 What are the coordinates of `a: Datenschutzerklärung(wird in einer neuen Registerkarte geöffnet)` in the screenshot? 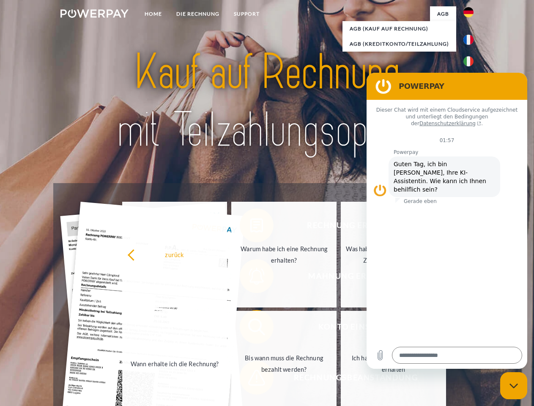 It's located at (84, 51).